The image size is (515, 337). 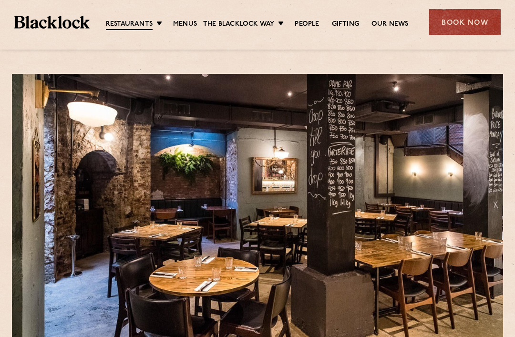 I want to click on a: People, so click(x=307, y=24).